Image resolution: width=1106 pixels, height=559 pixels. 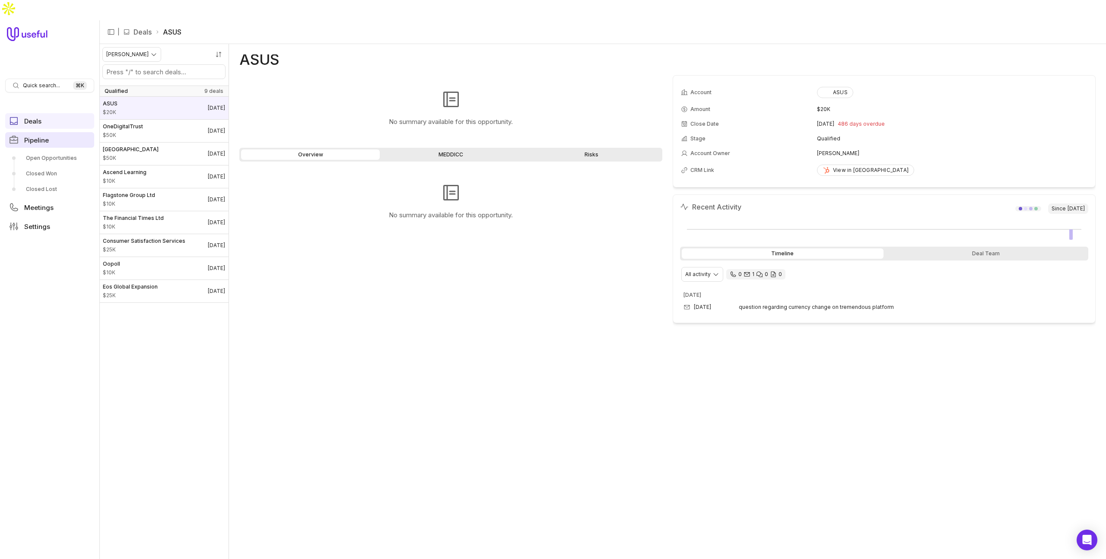 What do you see at coordinates (952, 109) in the screenshot?
I see `td: $20K` at bounding box center [952, 109].